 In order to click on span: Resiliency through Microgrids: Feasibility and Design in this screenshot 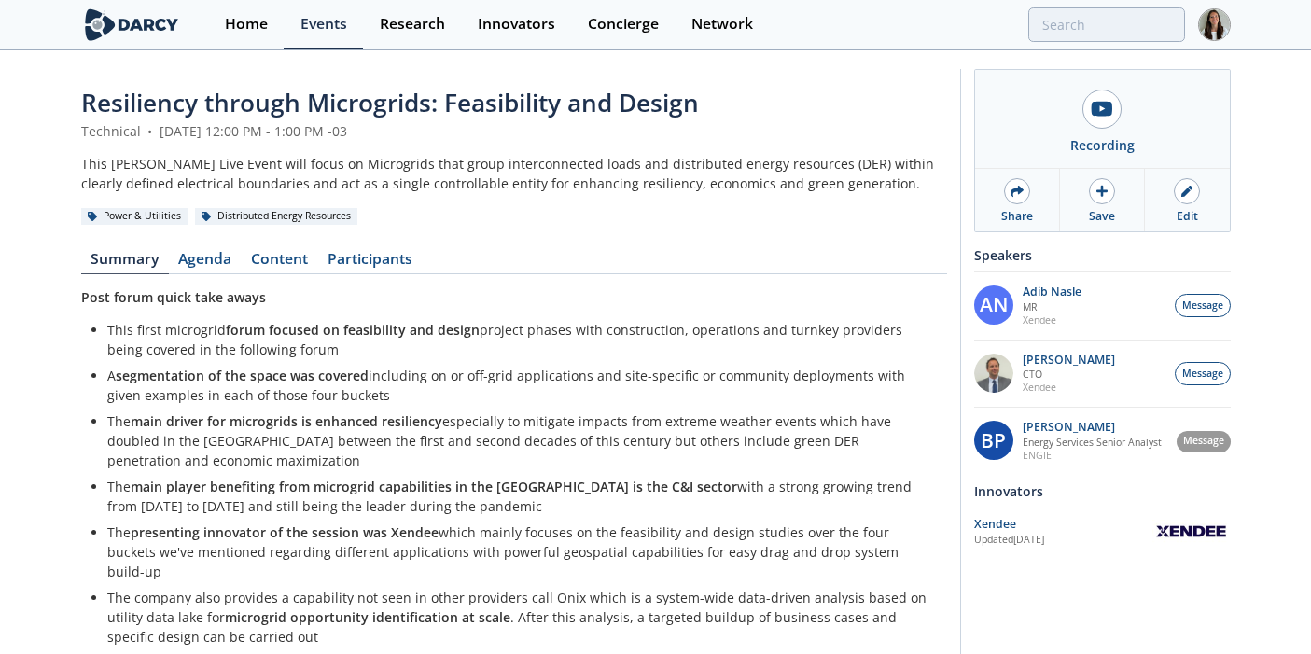, I will do `click(390, 103)`.